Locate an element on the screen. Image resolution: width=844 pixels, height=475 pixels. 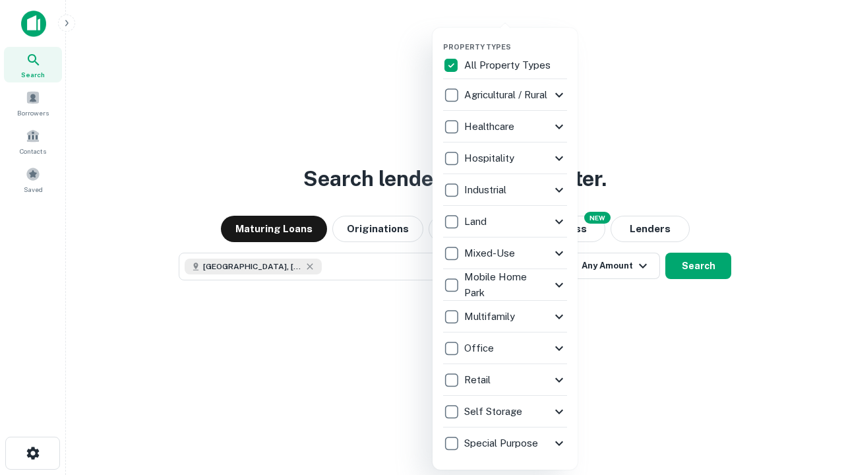
p: Industrial is located at coordinates (487, 190).